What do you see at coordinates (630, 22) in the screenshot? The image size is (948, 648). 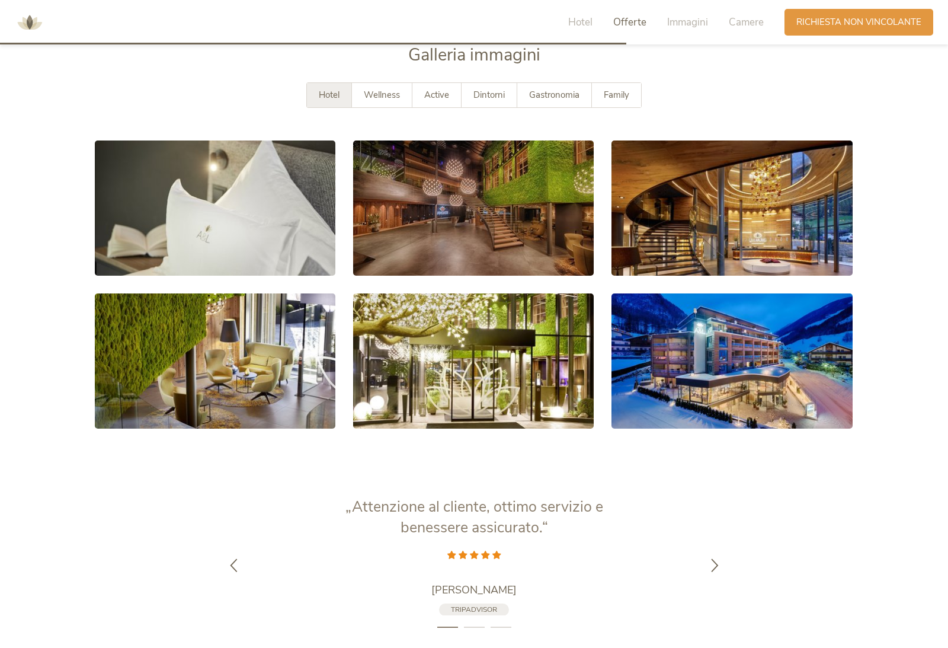 I see `span: Offerte` at bounding box center [630, 22].